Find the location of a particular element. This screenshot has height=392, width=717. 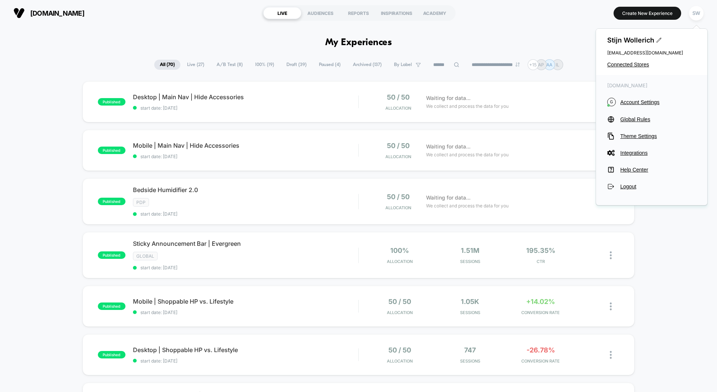

button: Connected Stores is located at coordinates (651, 65).